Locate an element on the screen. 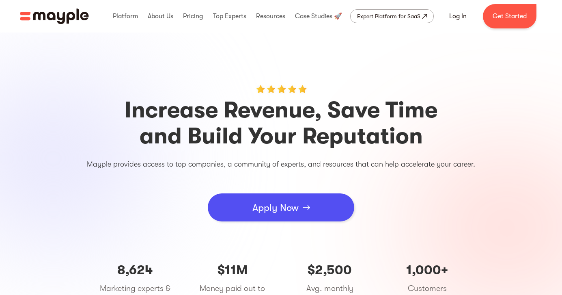 The image size is (562, 295). div: Resources is located at coordinates (271, 16).